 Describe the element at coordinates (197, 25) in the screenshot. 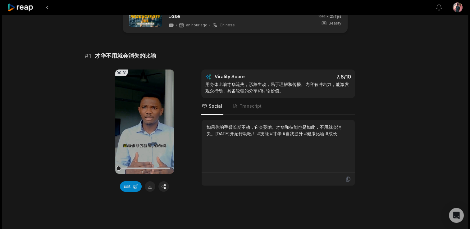

I see `span: an hour ago` at that location.